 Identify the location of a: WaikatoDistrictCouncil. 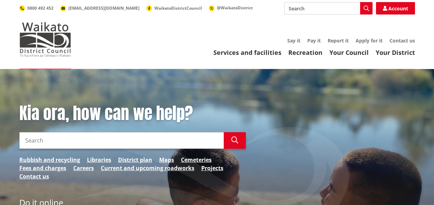
(174, 8).